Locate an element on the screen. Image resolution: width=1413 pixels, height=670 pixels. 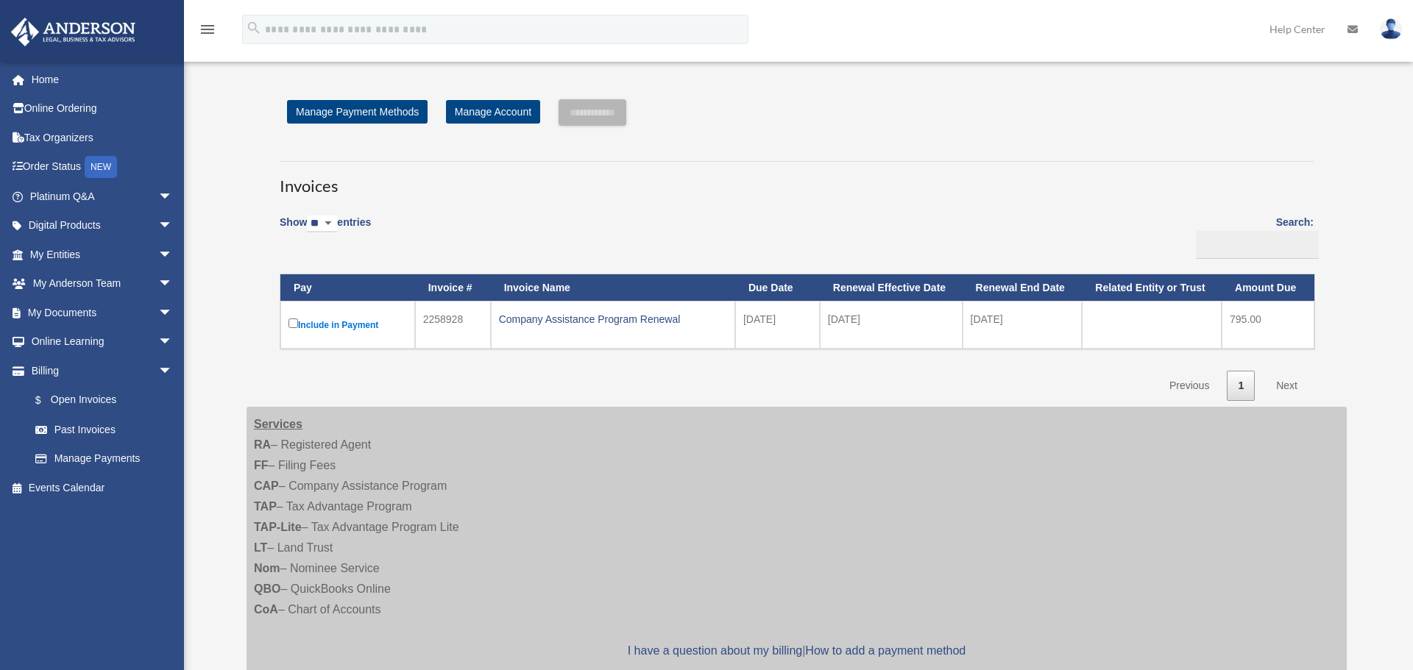
h3: Invoices is located at coordinates (796, 180).